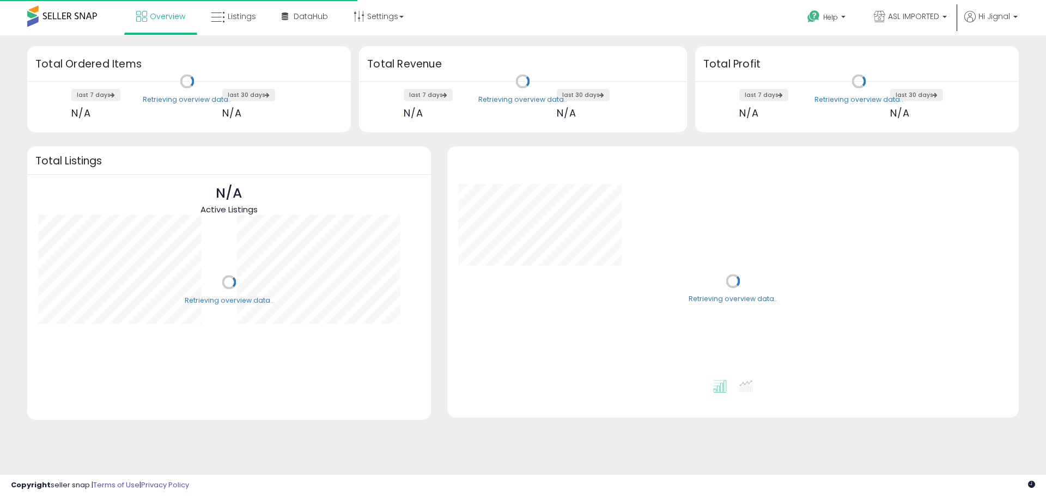 The image size is (1046, 496). I want to click on span: Help, so click(830, 17).